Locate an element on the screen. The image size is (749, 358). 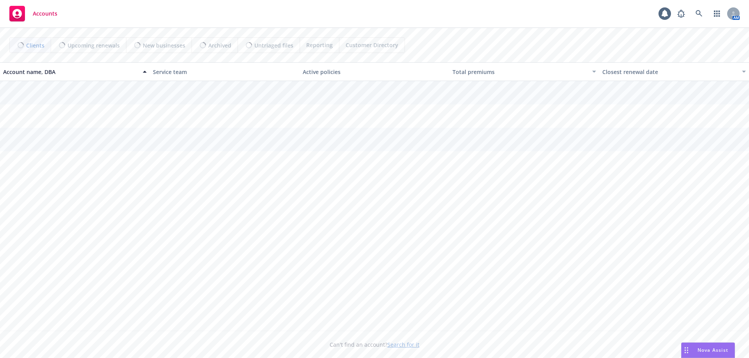
div: Drag to move is located at coordinates (686, 351).